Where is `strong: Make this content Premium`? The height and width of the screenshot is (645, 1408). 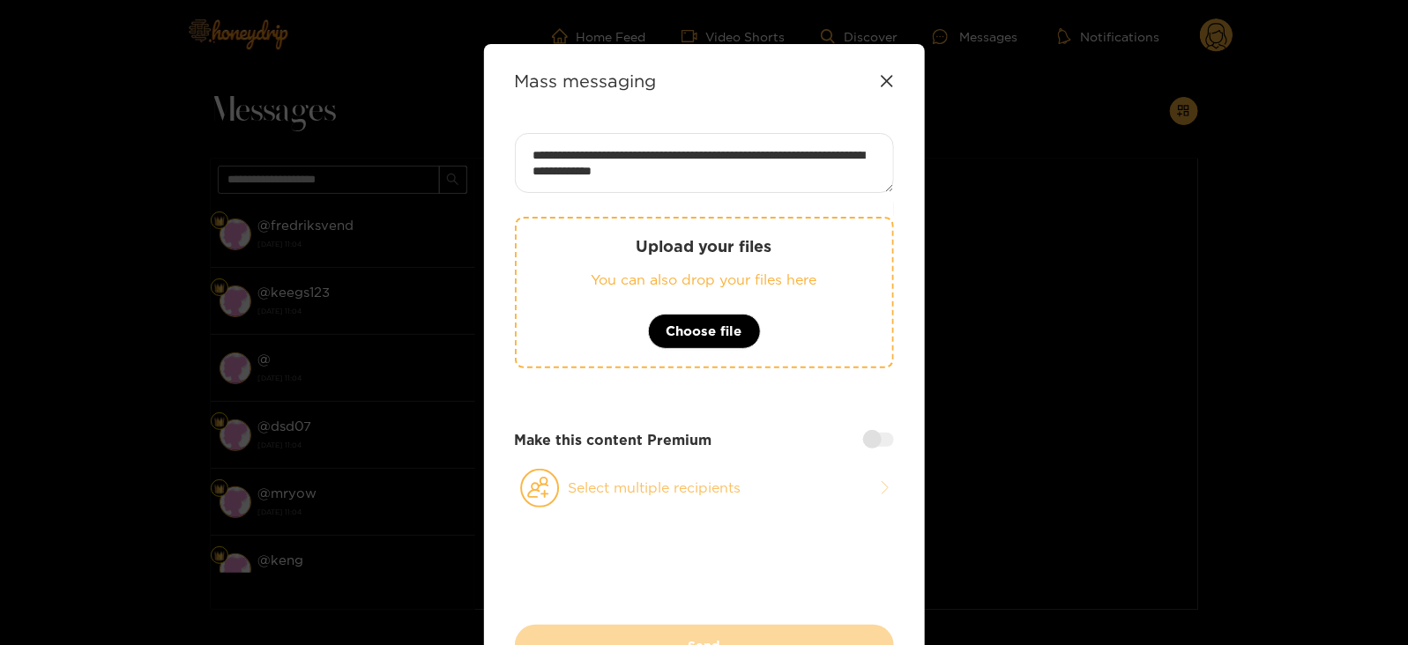
strong: Make this content Premium is located at coordinates (614, 440).